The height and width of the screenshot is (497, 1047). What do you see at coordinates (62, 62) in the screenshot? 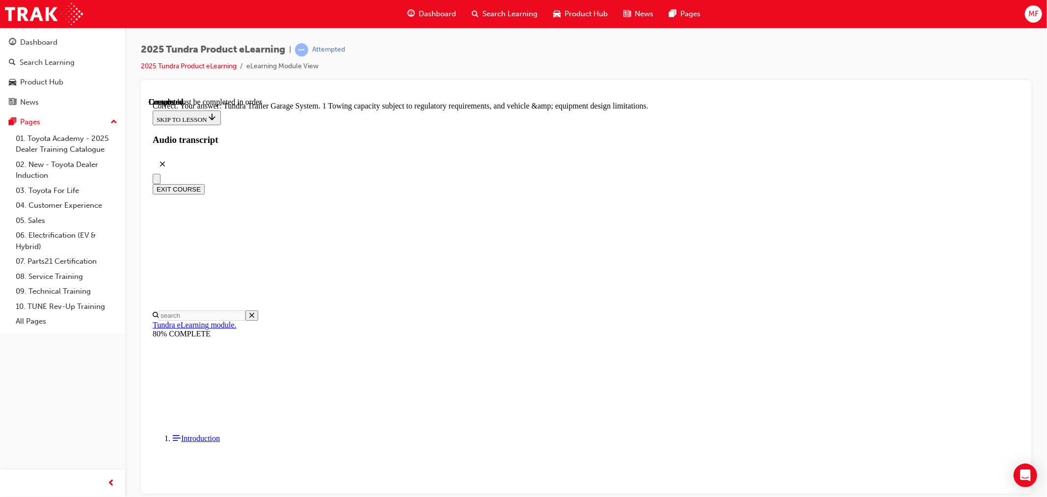
I see `a: Search Learning` at bounding box center [62, 62].